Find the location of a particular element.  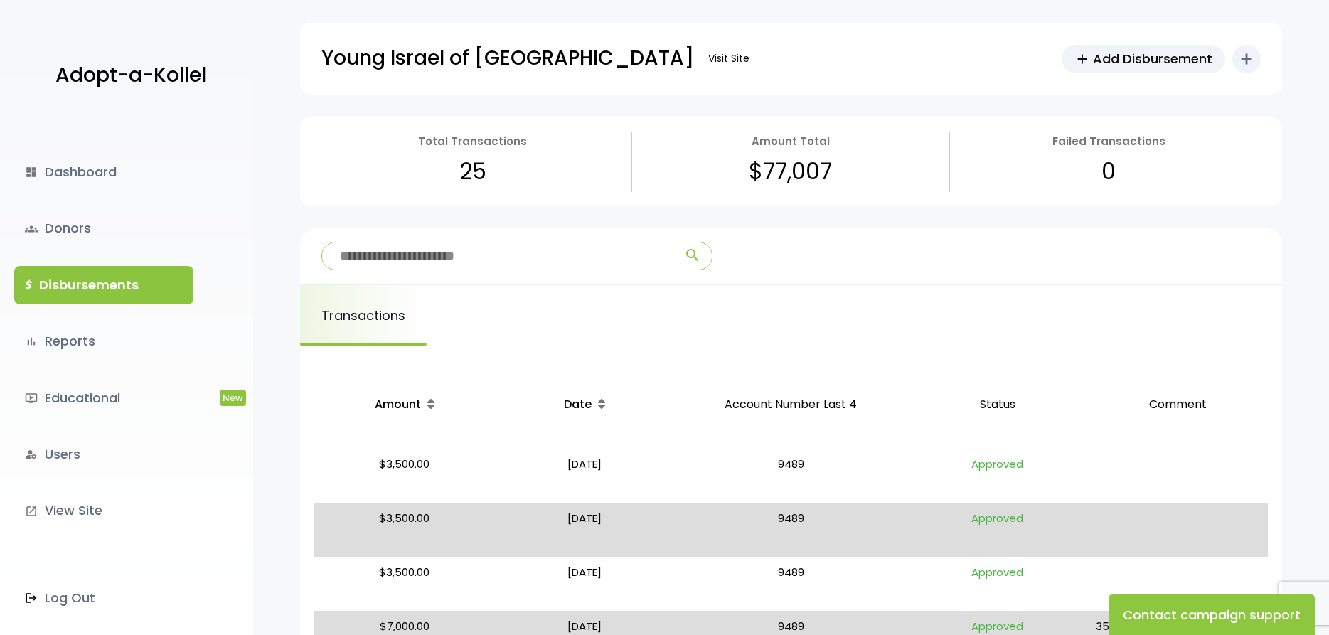

button: add is located at coordinates (1247, 59).